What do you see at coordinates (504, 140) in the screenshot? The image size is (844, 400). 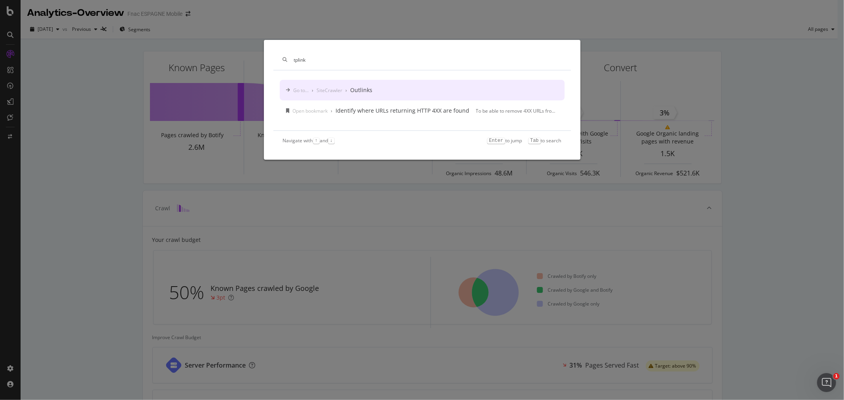 I see `div: to jump` at bounding box center [504, 140].